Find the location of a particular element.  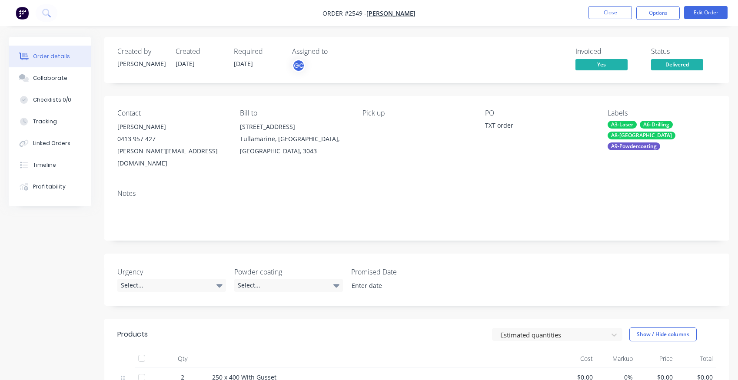

span: Yes is located at coordinates (602, 64).